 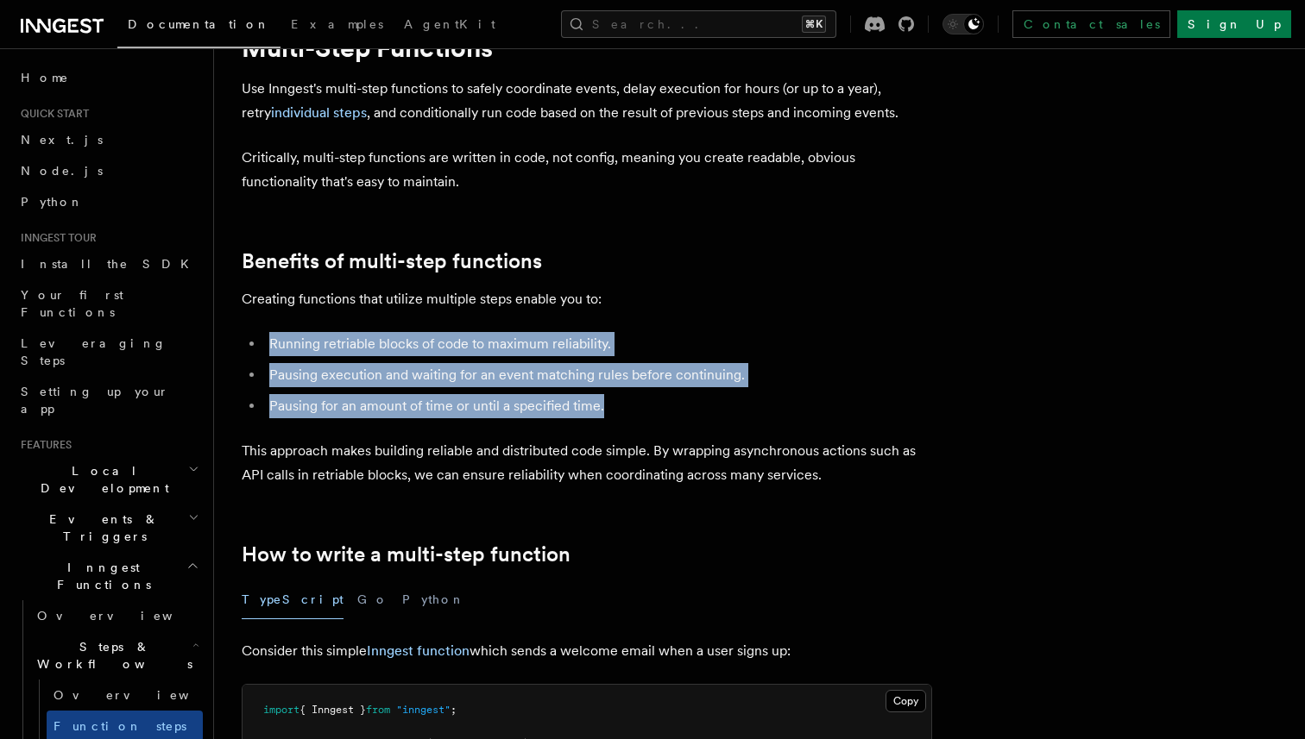 What do you see at coordinates (337, 24) in the screenshot?
I see `span: Examples` at bounding box center [337, 24].